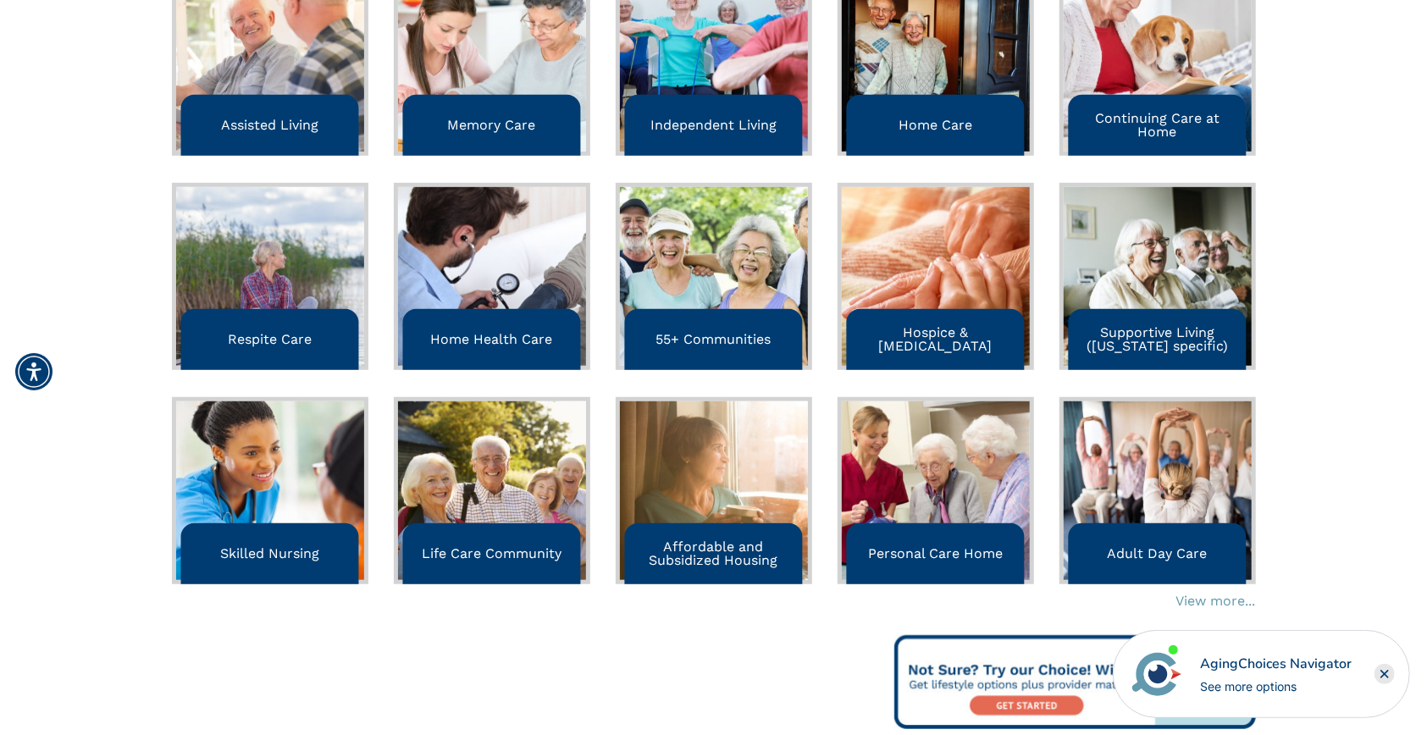 This screenshot has width=1427, height=735. Describe the element at coordinates (714, 276) in the screenshot. I see `a: 55+ Communities` at that location.